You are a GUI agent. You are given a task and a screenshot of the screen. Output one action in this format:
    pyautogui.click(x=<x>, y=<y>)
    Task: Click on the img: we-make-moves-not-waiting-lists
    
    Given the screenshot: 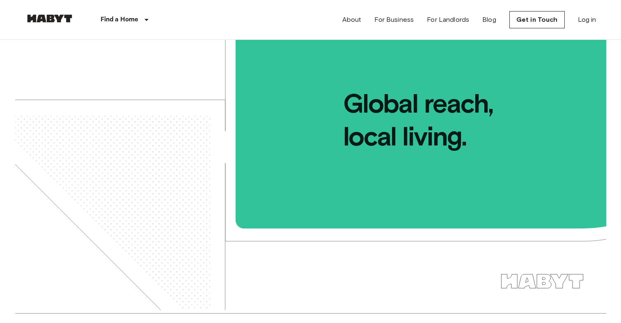 What is the action you would take?
    pyautogui.click(x=311, y=175)
    